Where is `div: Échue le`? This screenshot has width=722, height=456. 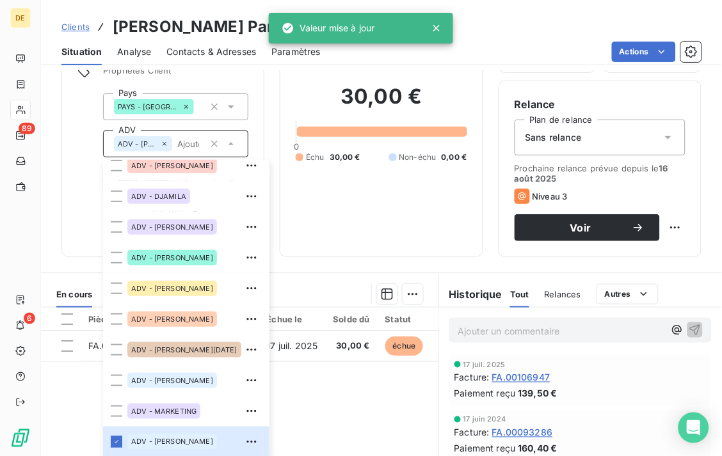 div: Échue le is located at coordinates (292, 319).